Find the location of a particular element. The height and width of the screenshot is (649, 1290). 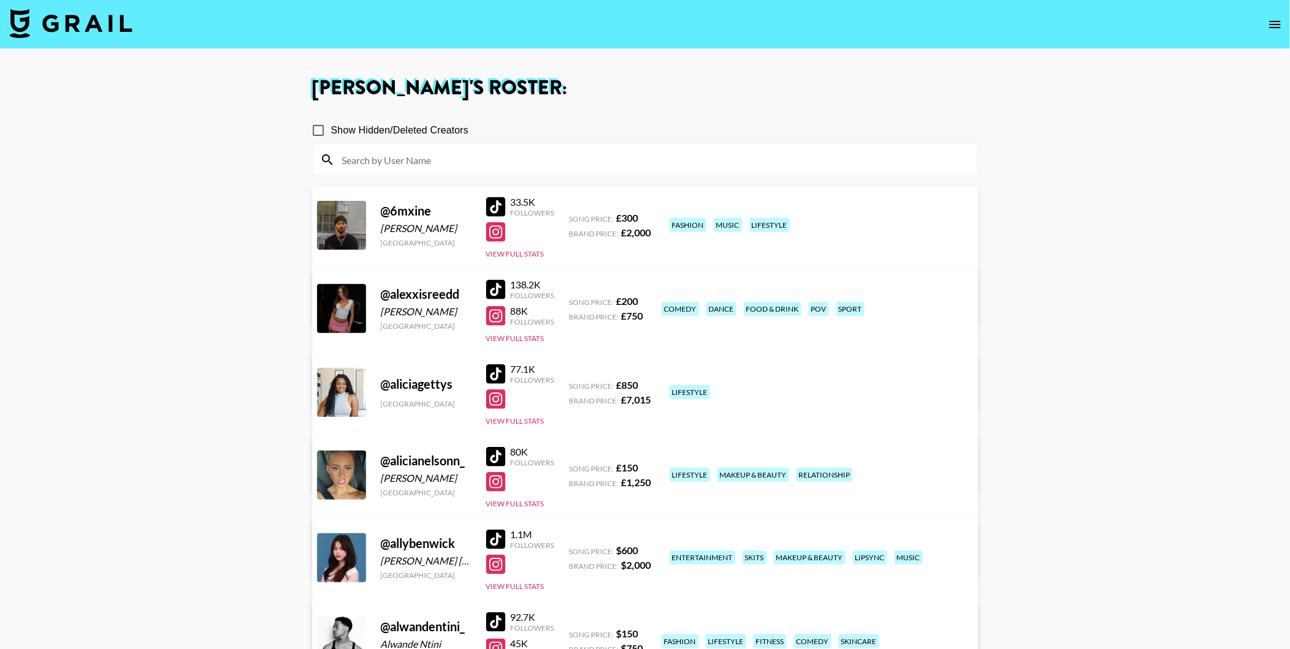

div: 92.7K is located at coordinates (533, 617).